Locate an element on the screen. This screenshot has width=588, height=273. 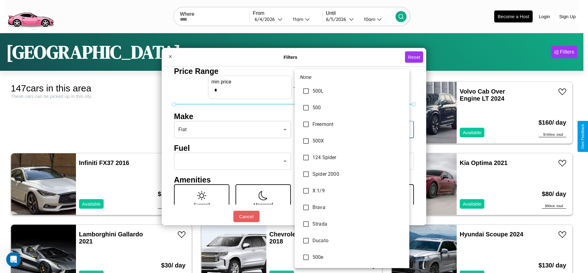
span: 500X is located at coordinates (358, 141).